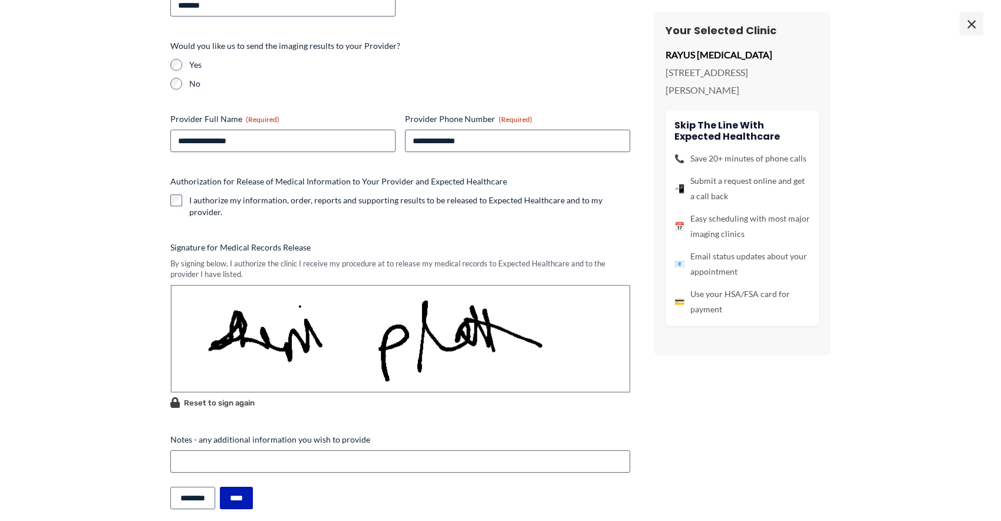 Image resolution: width=1001 pixels, height=521 pixels. Describe the element at coordinates (410, 84) in the screenshot. I see `label: No` at that location.